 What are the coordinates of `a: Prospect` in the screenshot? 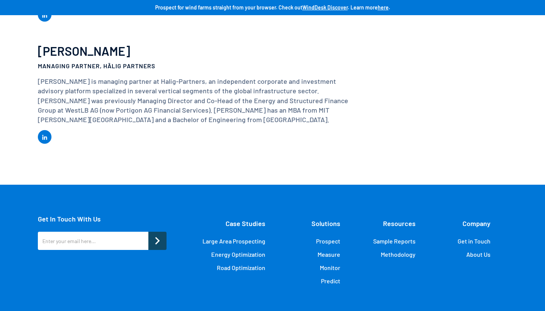 It's located at (328, 241).